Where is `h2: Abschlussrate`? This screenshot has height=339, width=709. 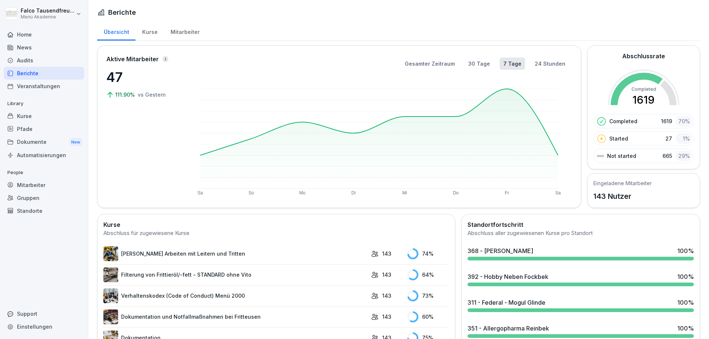
h2: Abschlussrate is located at coordinates (644, 56).